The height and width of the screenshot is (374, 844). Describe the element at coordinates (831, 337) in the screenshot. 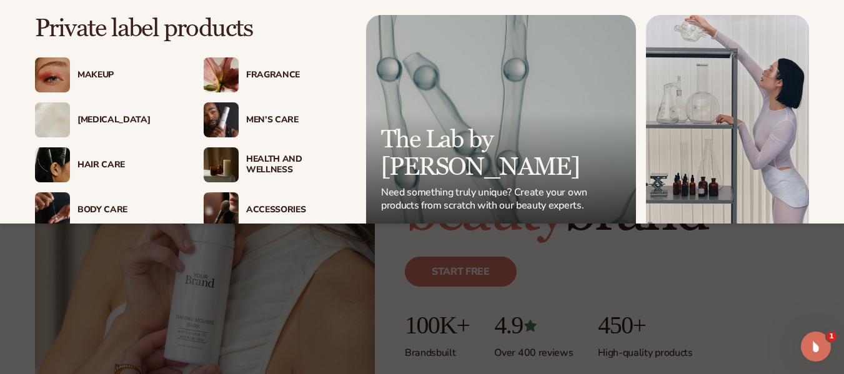

I see `span: 1` at that location.